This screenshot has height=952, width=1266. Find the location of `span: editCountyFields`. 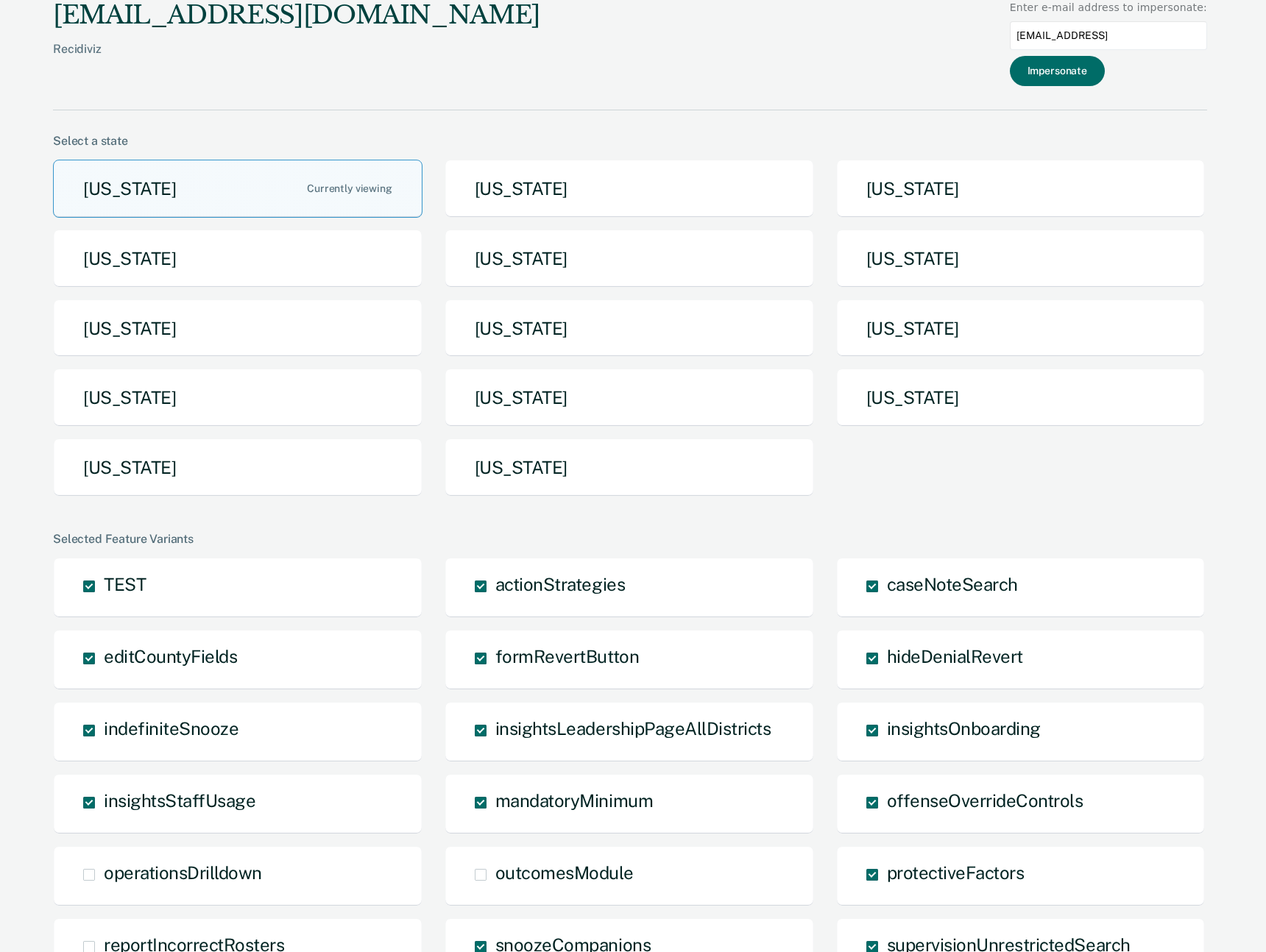

span: editCountyFields is located at coordinates (170, 656).